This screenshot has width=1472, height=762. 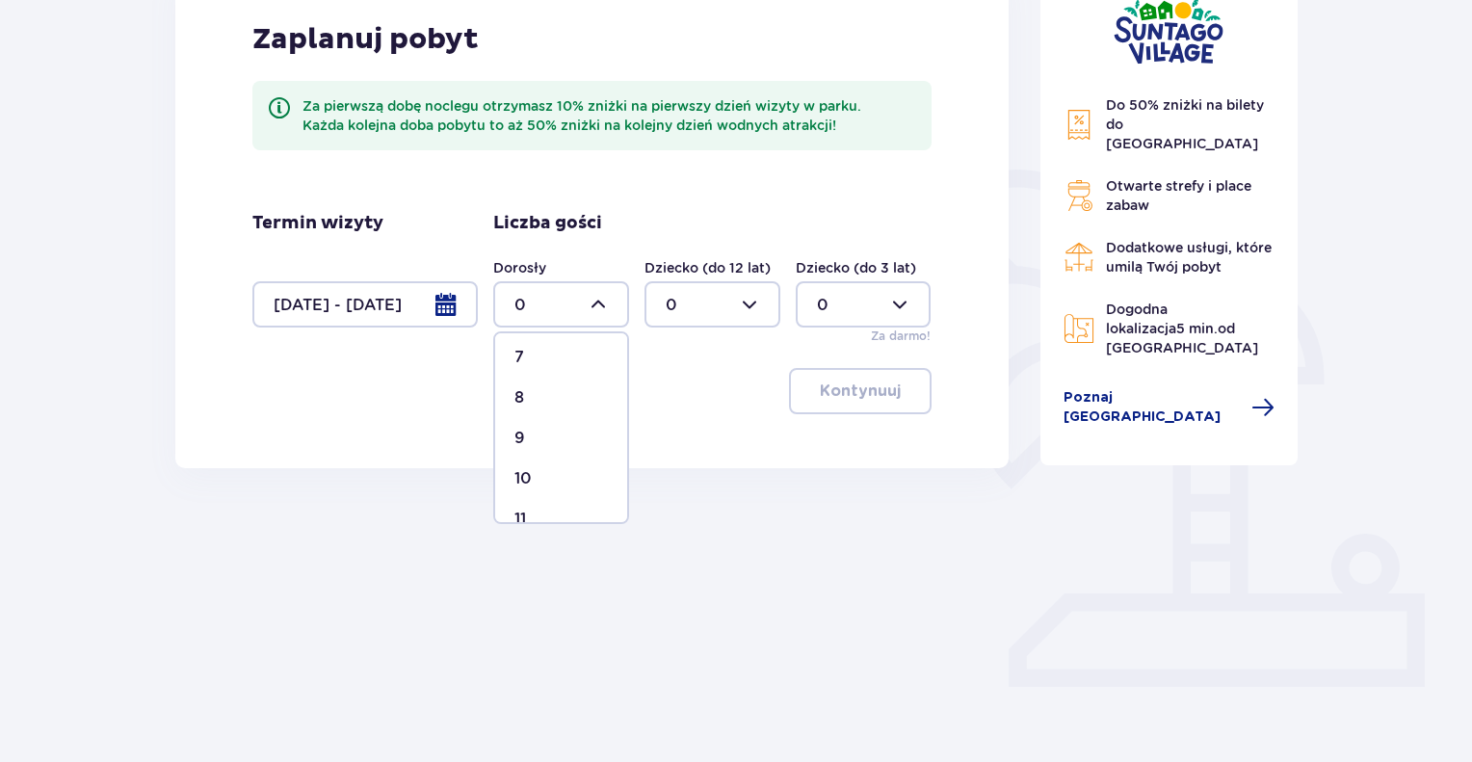 I want to click on img: Map Icon, so click(x=1079, y=328).